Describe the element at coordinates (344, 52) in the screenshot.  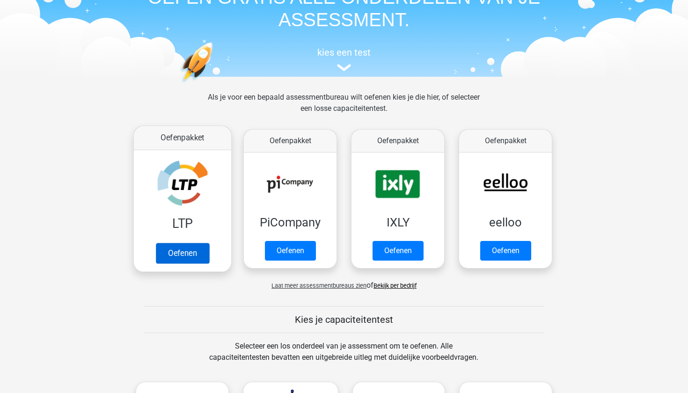
I see `h5: kies een test` at that location.